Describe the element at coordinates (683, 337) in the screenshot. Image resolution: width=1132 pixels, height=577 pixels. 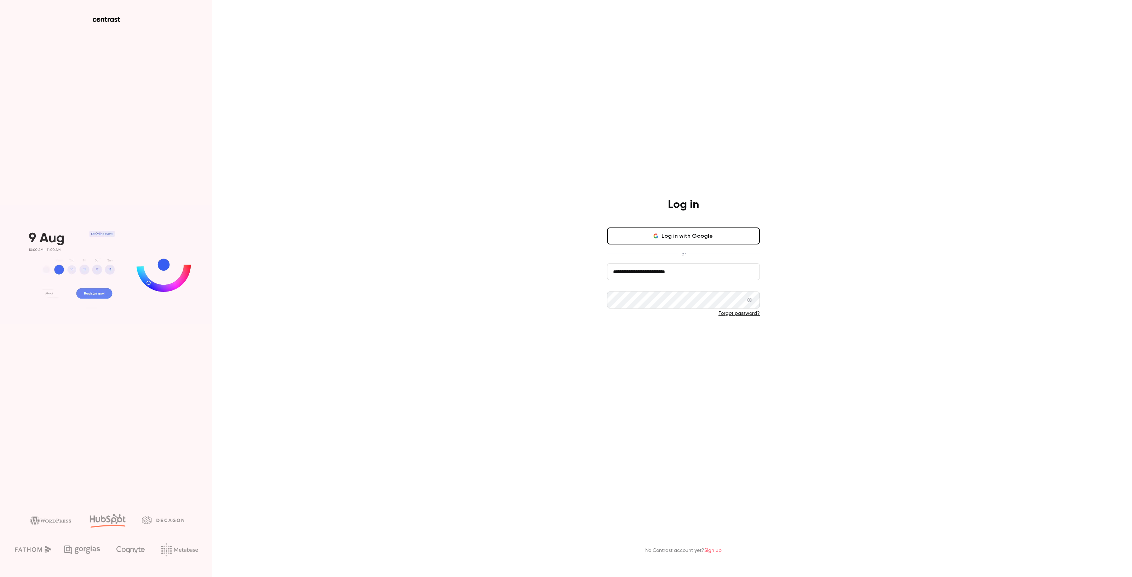
I see `button: Log in` at that location.